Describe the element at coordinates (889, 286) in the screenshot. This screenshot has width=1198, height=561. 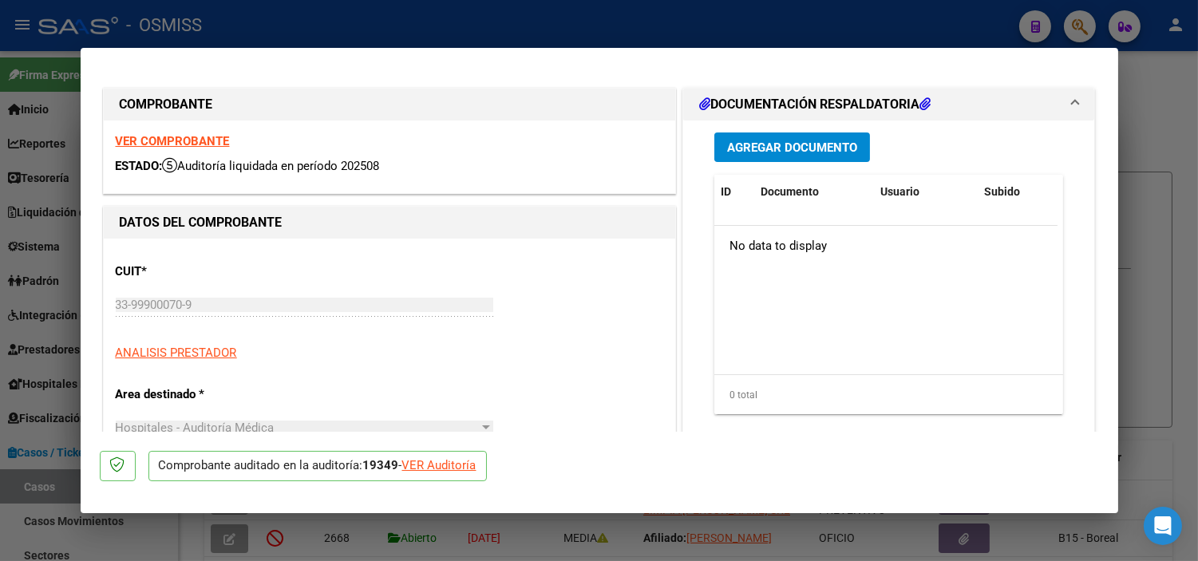
I see `div: DOCUMENTACIÓN RESPALDATORIA` at that location.